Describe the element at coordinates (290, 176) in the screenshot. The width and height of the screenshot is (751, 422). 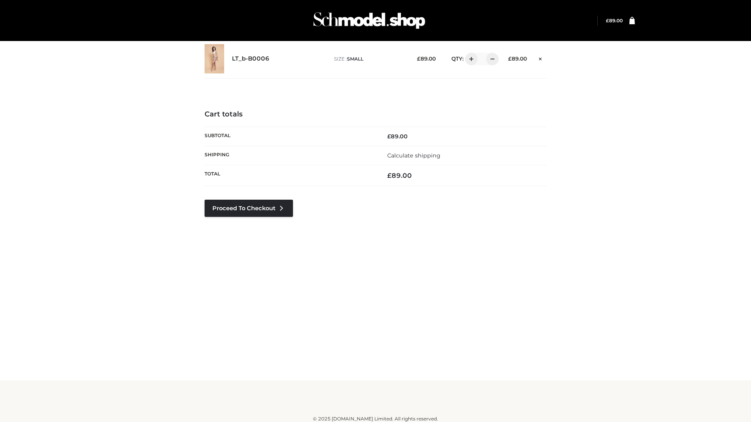
I see `th: Total` at that location.